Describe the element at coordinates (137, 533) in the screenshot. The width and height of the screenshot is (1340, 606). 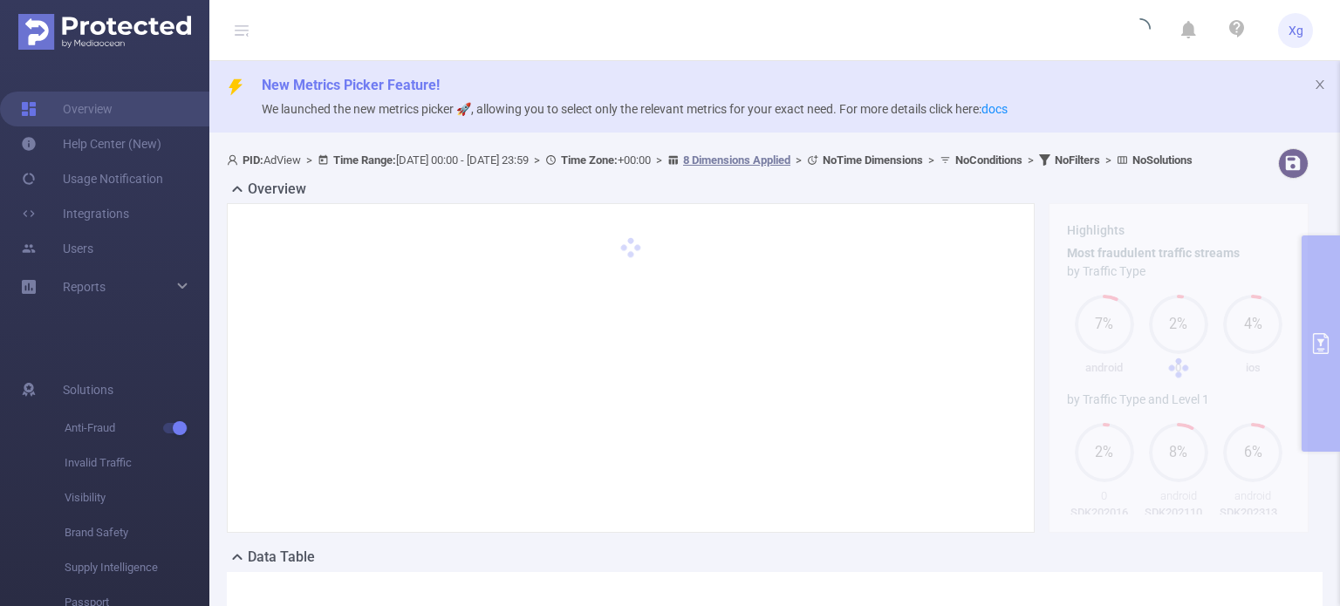
I see `span: Brand Safety` at that location.